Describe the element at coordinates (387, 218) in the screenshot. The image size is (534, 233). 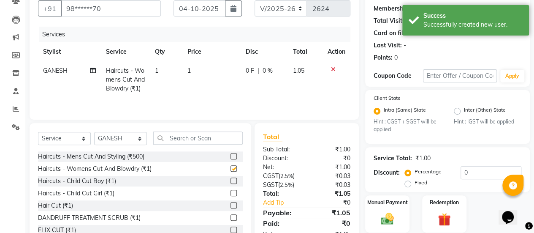
I see `img: _cash.svg` at that location.